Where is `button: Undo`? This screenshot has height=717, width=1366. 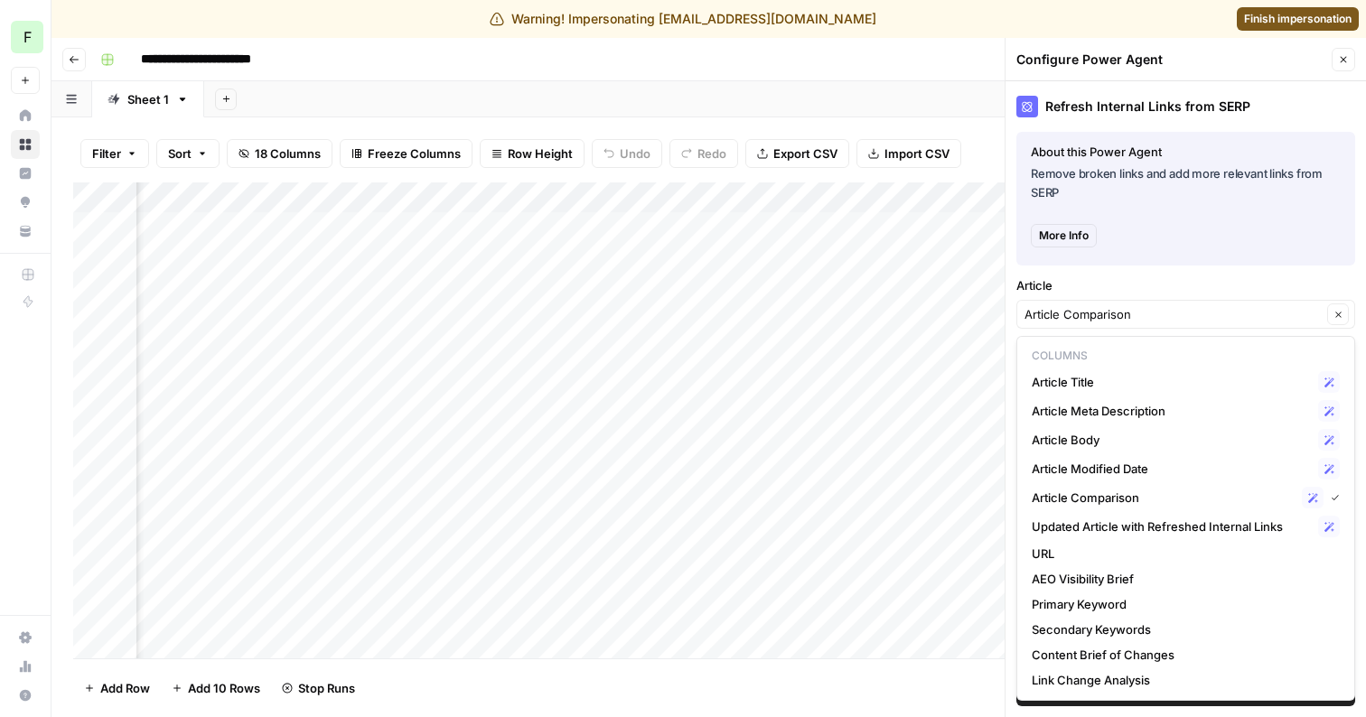 button: Undo is located at coordinates (627, 154).